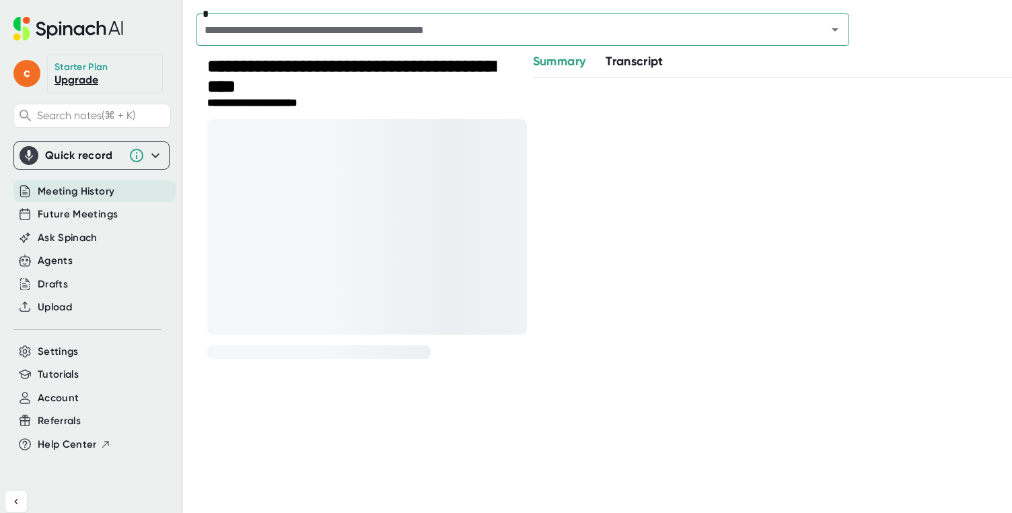  Describe the element at coordinates (58, 398) in the screenshot. I see `button: Account` at that location.